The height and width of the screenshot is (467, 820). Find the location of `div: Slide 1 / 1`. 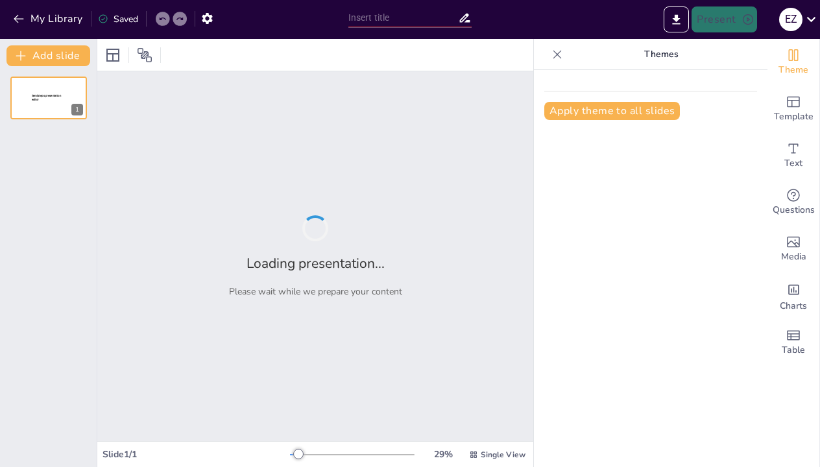

div: Slide 1 / 1 is located at coordinates (196, 454).